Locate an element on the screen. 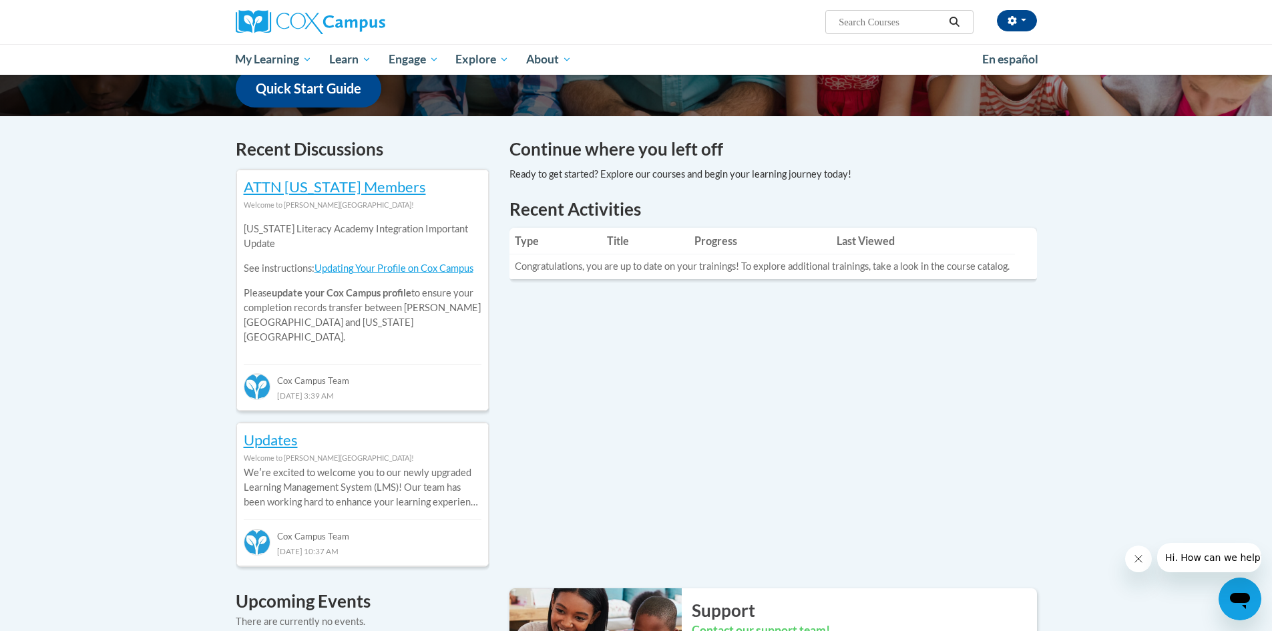 Image resolution: width=1272 pixels, height=631 pixels. button: Search is located at coordinates (954, 22).